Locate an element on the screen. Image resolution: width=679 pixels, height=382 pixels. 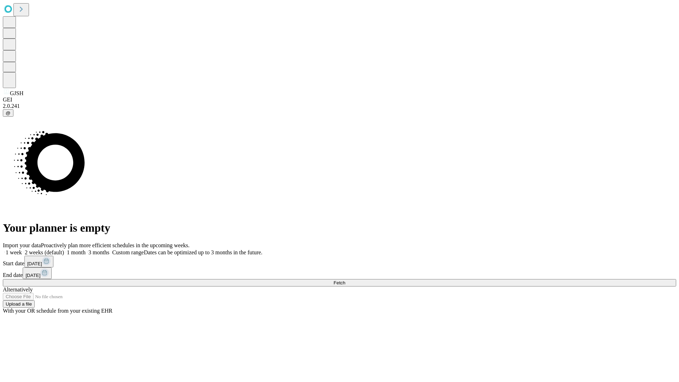
h1: Your planner is empty is located at coordinates (340, 228).